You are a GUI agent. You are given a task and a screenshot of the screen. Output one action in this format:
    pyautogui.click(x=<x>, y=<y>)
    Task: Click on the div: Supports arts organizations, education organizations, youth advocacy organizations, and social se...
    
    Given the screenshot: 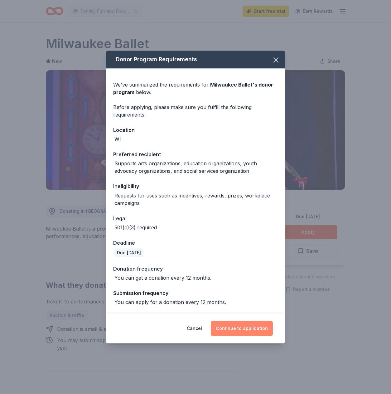 What is the action you would take?
    pyautogui.click(x=196, y=167)
    